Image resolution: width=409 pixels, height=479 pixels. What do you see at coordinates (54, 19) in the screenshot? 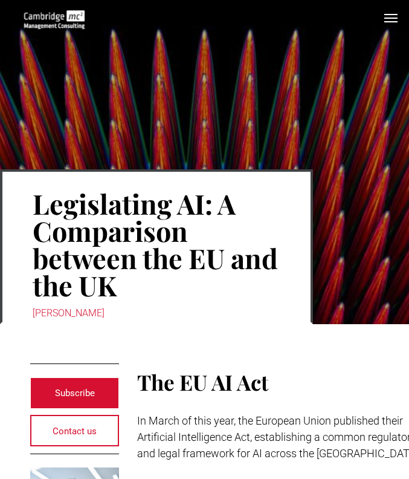
I see `img: Cambridge Management Logo` at bounding box center [54, 19].